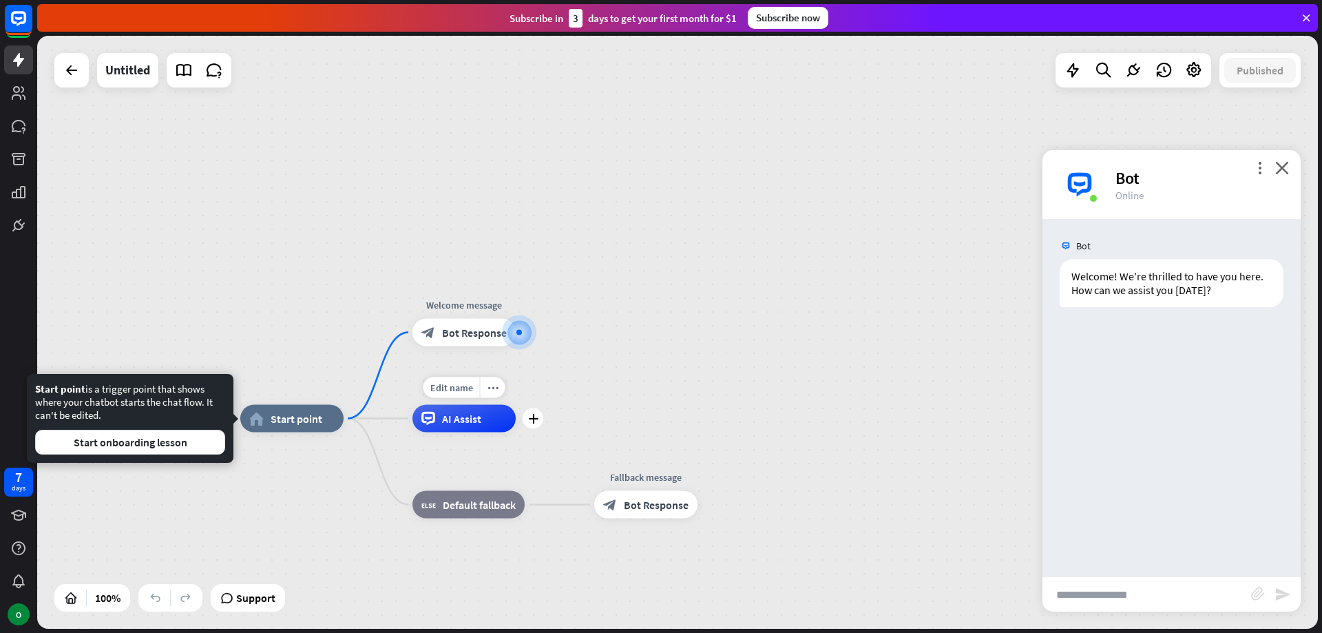 Image resolution: width=1322 pixels, height=633 pixels. Describe the element at coordinates (19, 614) in the screenshot. I see `div: O` at that location.